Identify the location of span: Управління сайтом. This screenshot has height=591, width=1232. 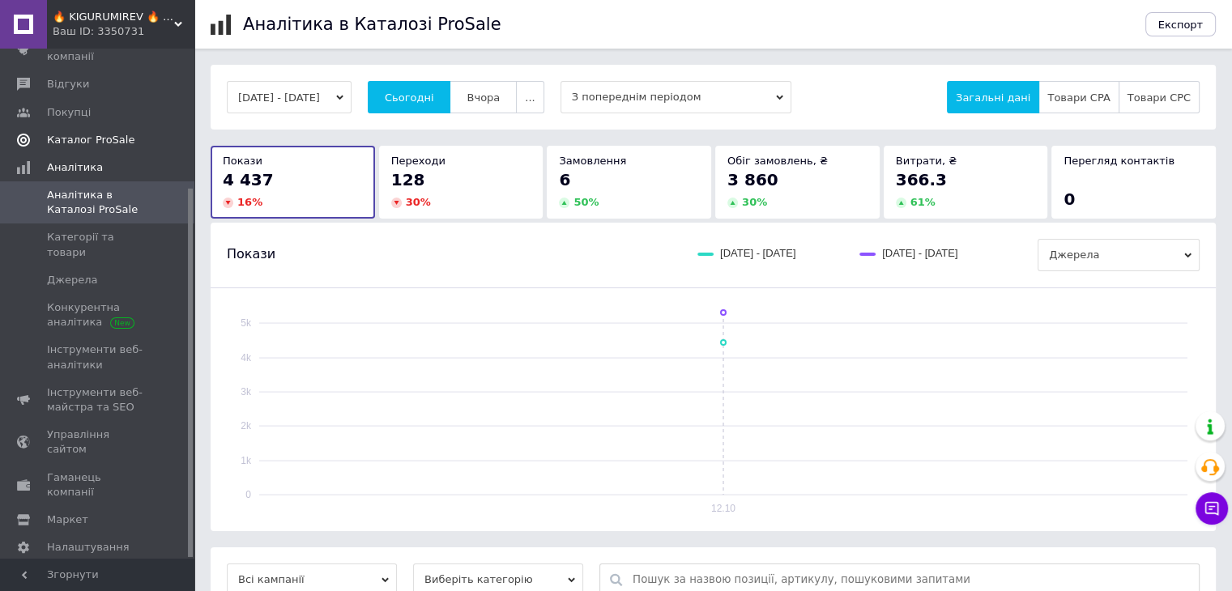
(98, 442).